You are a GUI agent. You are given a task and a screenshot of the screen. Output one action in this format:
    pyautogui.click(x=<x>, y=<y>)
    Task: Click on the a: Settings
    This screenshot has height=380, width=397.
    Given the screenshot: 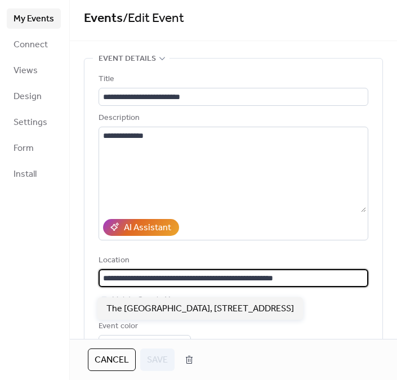 What is the action you would take?
    pyautogui.click(x=34, y=122)
    